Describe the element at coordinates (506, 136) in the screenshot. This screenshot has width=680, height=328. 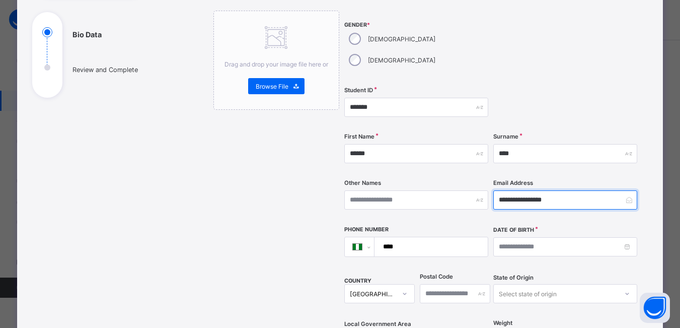
I see `label: Surname` at that location.